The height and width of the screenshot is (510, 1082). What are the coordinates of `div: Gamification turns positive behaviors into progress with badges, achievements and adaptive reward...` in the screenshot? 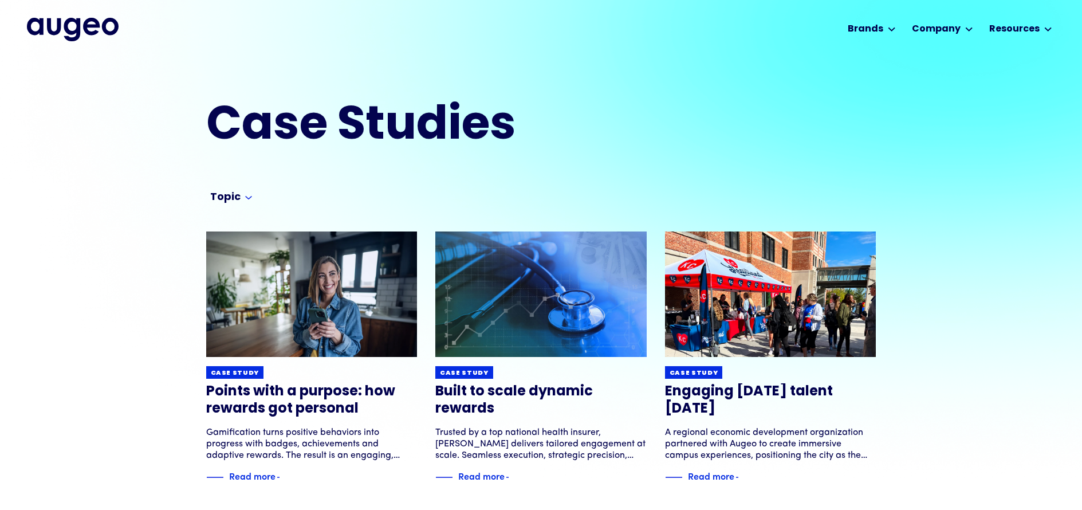 It's located at (312, 444).